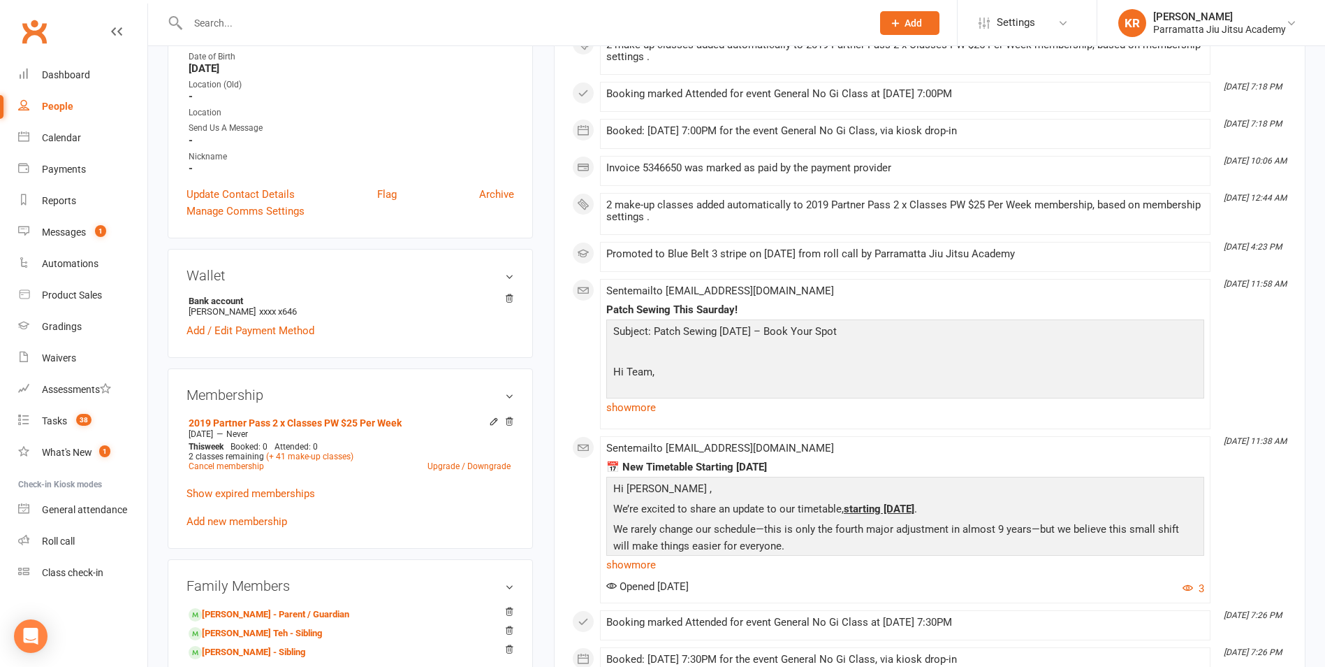 The height and width of the screenshot is (667, 1325). I want to click on div: Tasks, so click(54, 421).